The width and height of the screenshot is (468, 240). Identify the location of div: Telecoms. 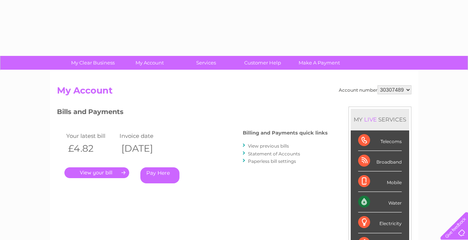
(380, 140).